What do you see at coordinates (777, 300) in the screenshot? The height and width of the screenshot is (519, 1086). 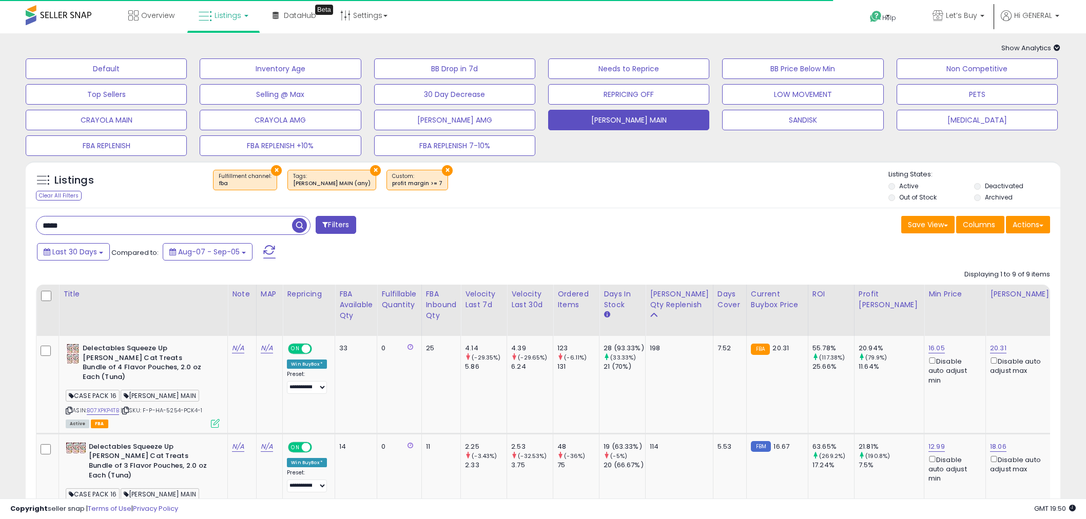 I see `div: Current Buybox Price` at bounding box center [777, 300].